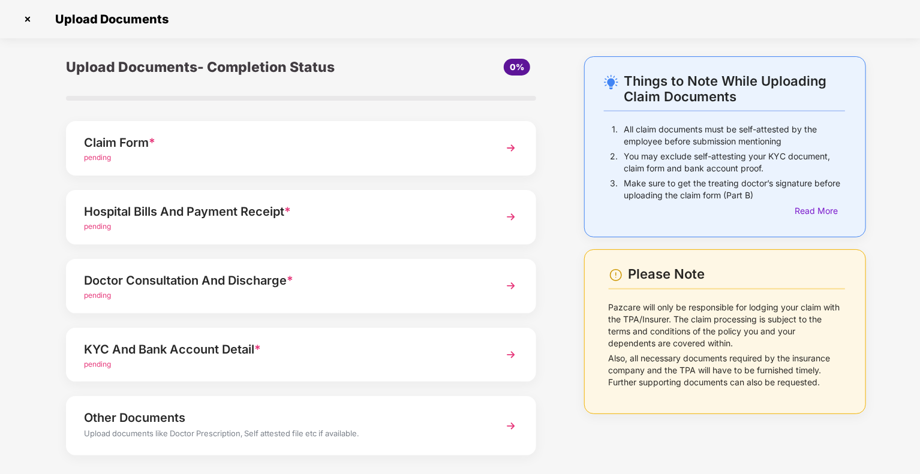 This screenshot has width=920, height=474. Describe the element at coordinates (734, 189) in the screenshot. I see `p: Make sure to get the treating doctor’s signature before uploading the claim form (Part B)` at that location.